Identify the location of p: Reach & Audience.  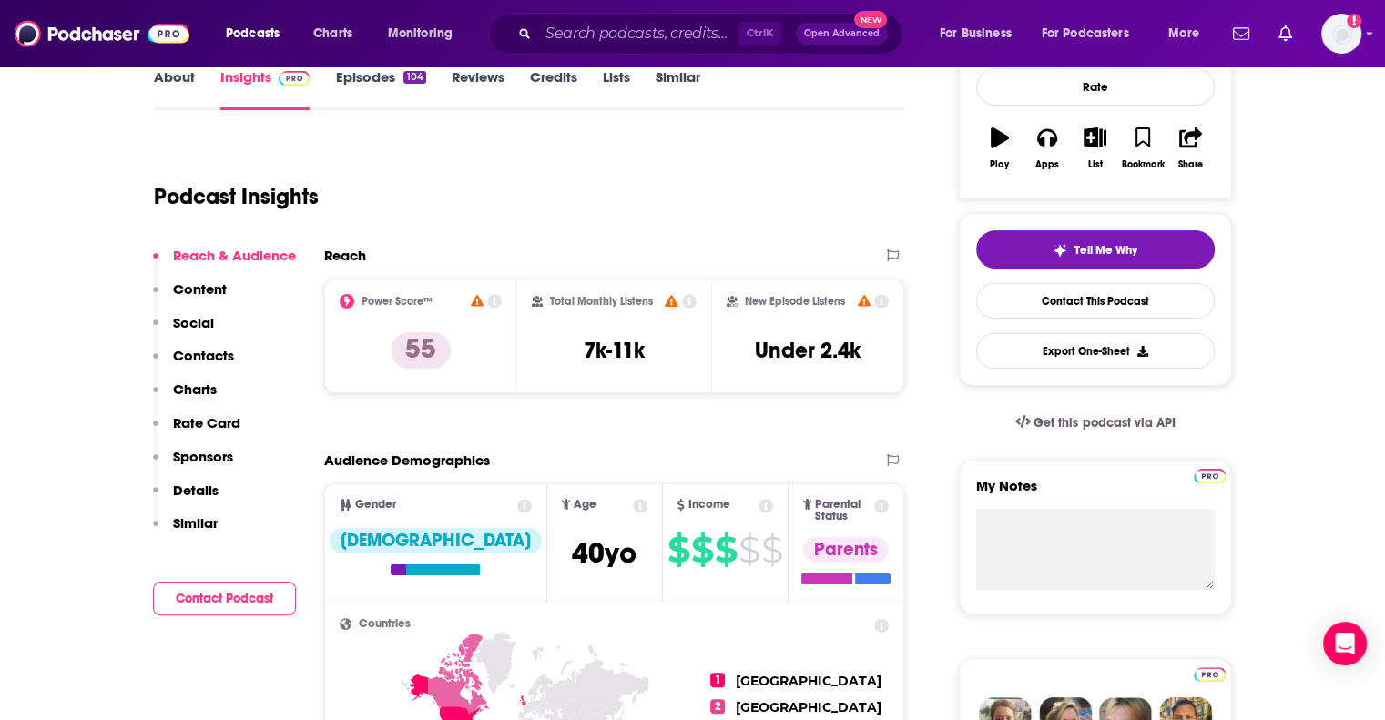
(234, 255).